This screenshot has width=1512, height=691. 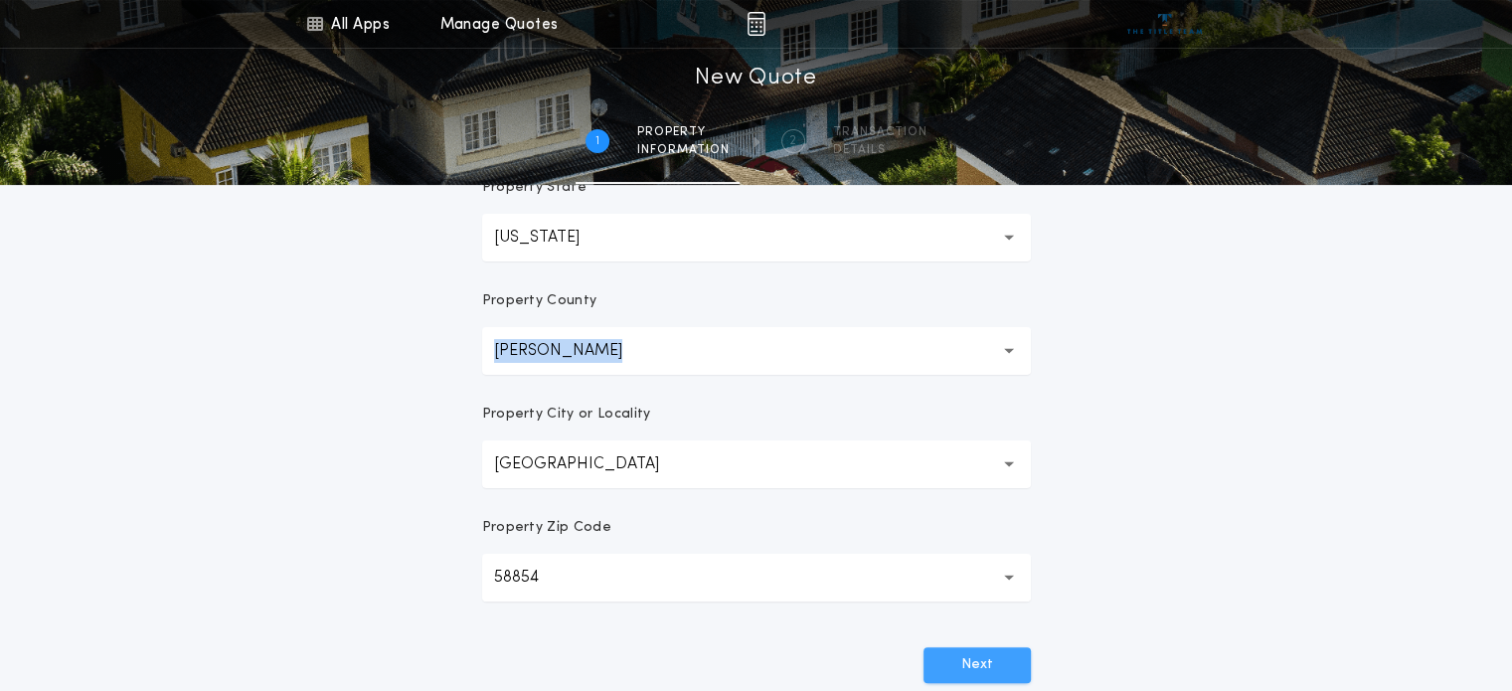 What do you see at coordinates (683, 132) in the screenshot?
I see `span: Property` at bounding box center [683, 132].